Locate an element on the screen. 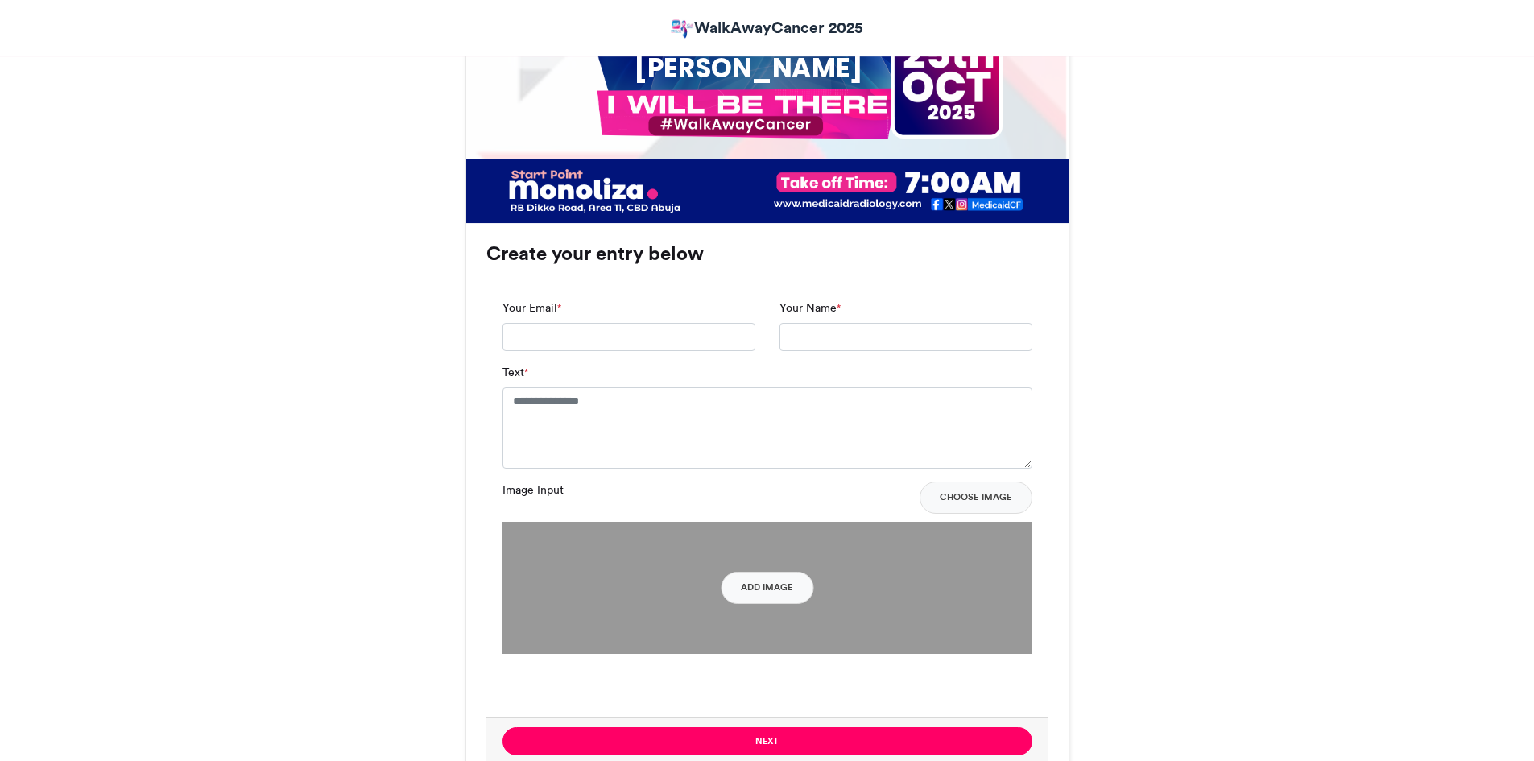  h3: Create your entry below is located at coordinates (767, 254).